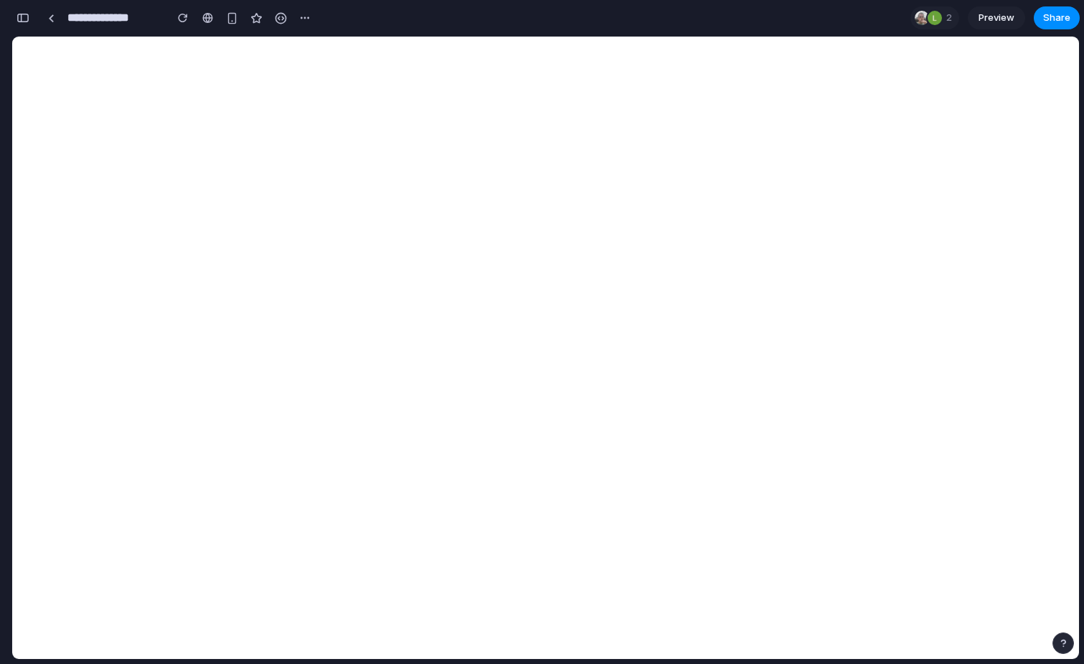  I want to click on span: 2, so click(951, 18).